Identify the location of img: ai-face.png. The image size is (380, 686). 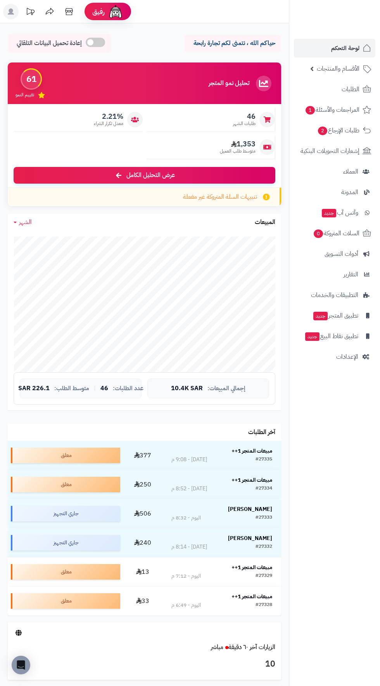
(116, 12).